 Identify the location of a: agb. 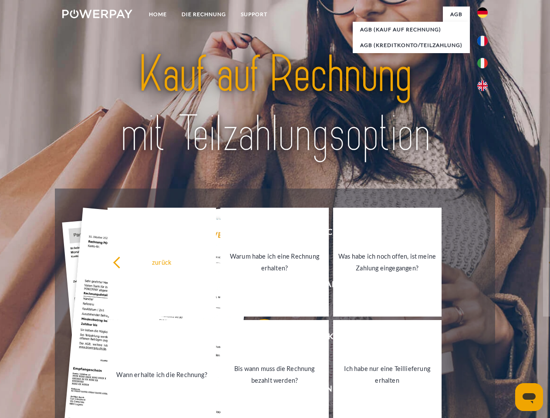
(456, 14).